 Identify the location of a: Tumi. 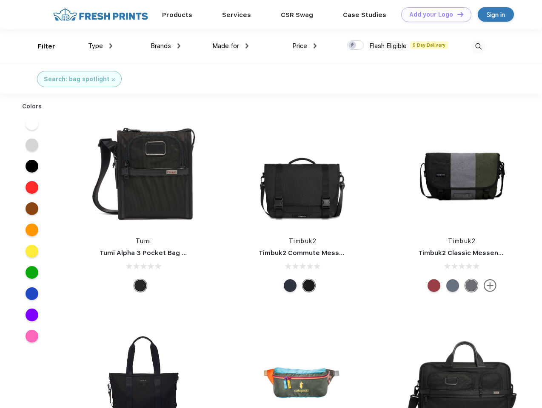
(143, 241).